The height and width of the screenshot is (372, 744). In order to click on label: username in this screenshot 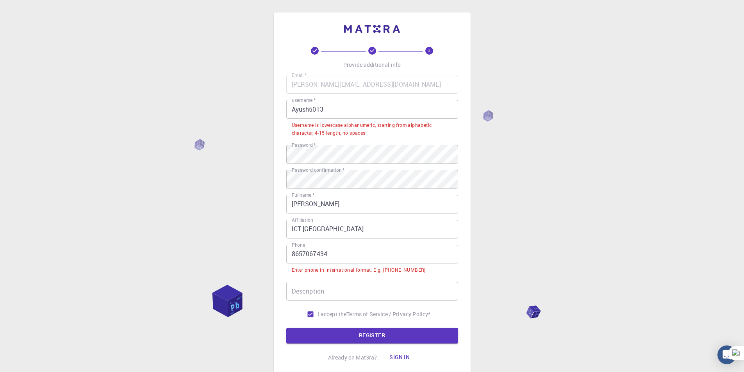, I will do `click(303, 100)`.